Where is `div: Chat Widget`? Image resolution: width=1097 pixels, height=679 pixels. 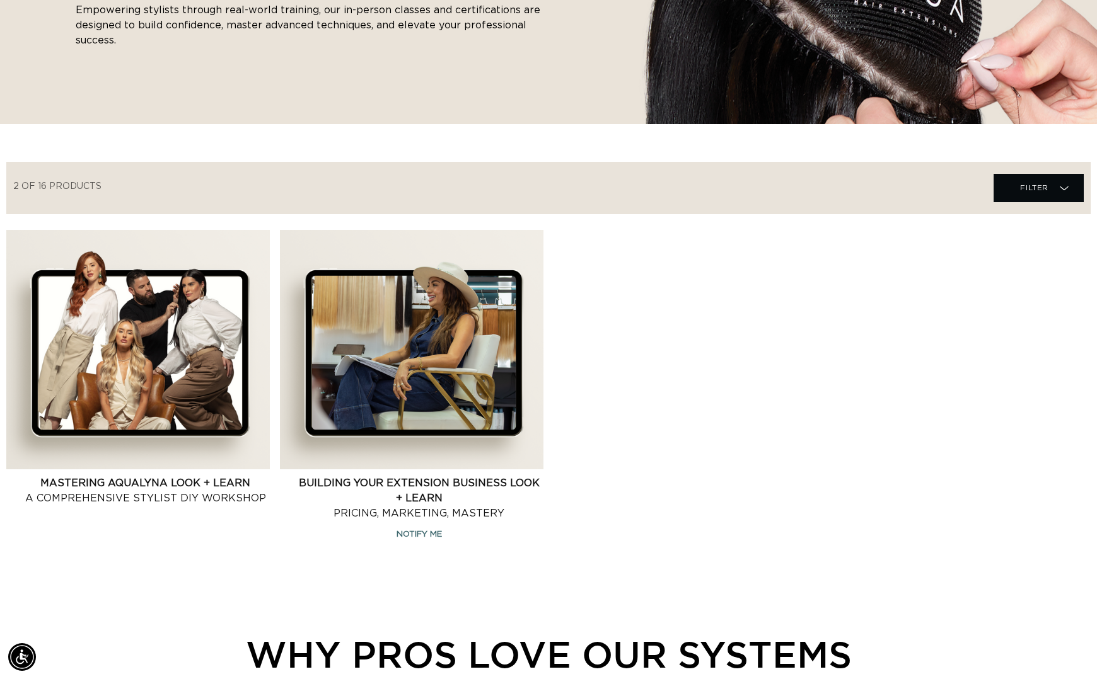
div: Chat Widget is located at coordinates (1065, 649).